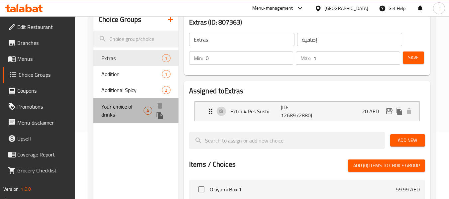 This screenshot has height=199, width=449. What do you see at coordinates (408, 140) in the screenshot?
I see `span: Add New` at bounding box center [408, 140].